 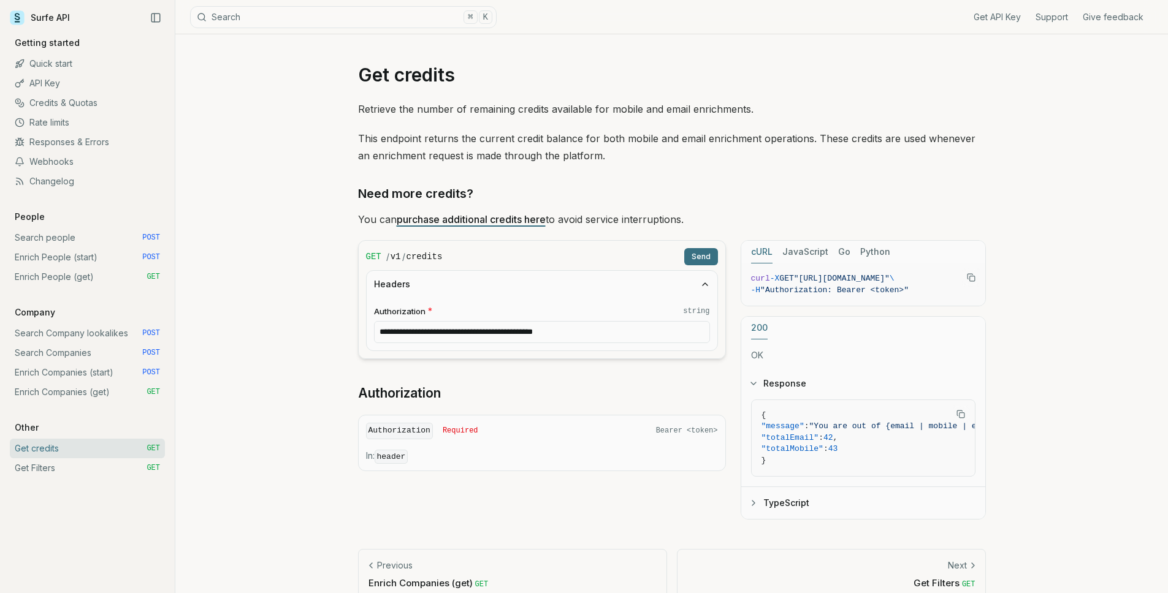 What do you see at coordinates (759, 328) in the screenshot?
I see `button: 200` at bounding box center [759, 328].